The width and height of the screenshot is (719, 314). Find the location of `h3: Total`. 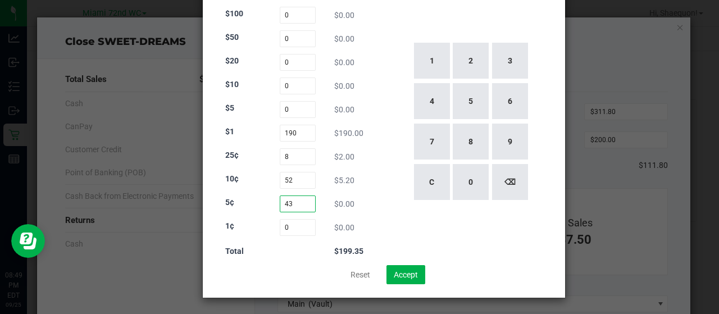

h3: Total is located at coordinates (243, 251).